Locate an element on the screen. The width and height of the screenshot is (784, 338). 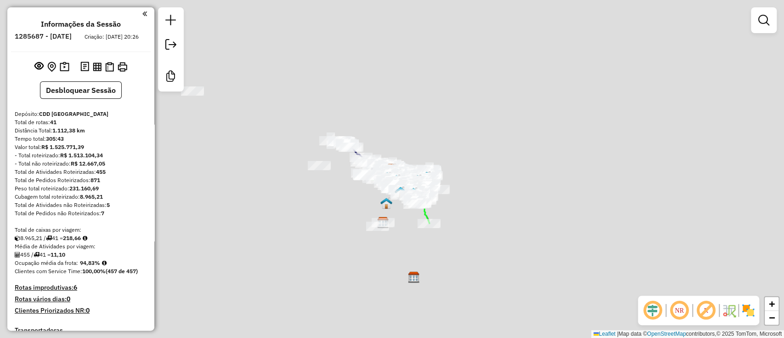
span: Ocultar NR is located at coordinates (680, 310).